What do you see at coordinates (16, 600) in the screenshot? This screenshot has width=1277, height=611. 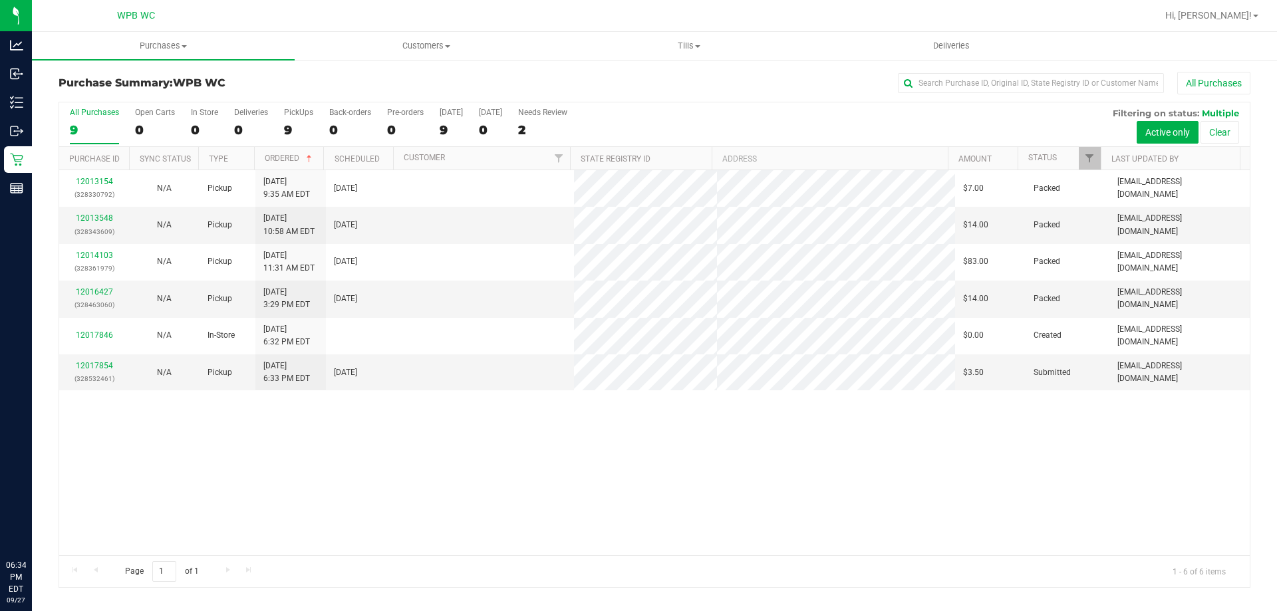 I see `p: 09/27` at bounding box center [16, 600].